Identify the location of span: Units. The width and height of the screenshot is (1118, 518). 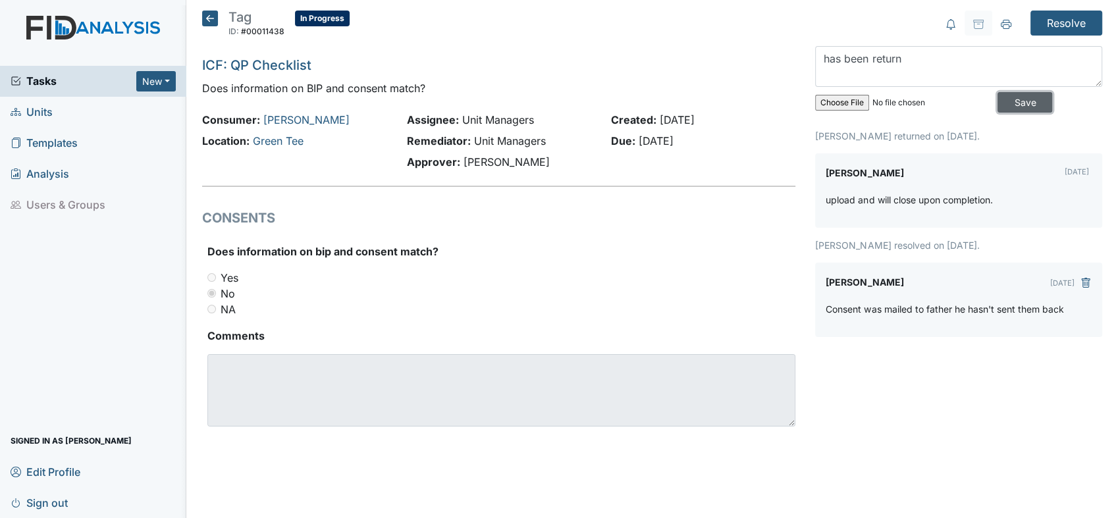
(32, 112).